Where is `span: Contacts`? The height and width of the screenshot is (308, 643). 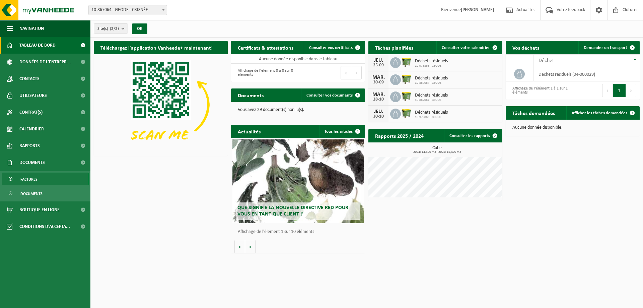 span: Contacts is located at coordinates (29, 79).